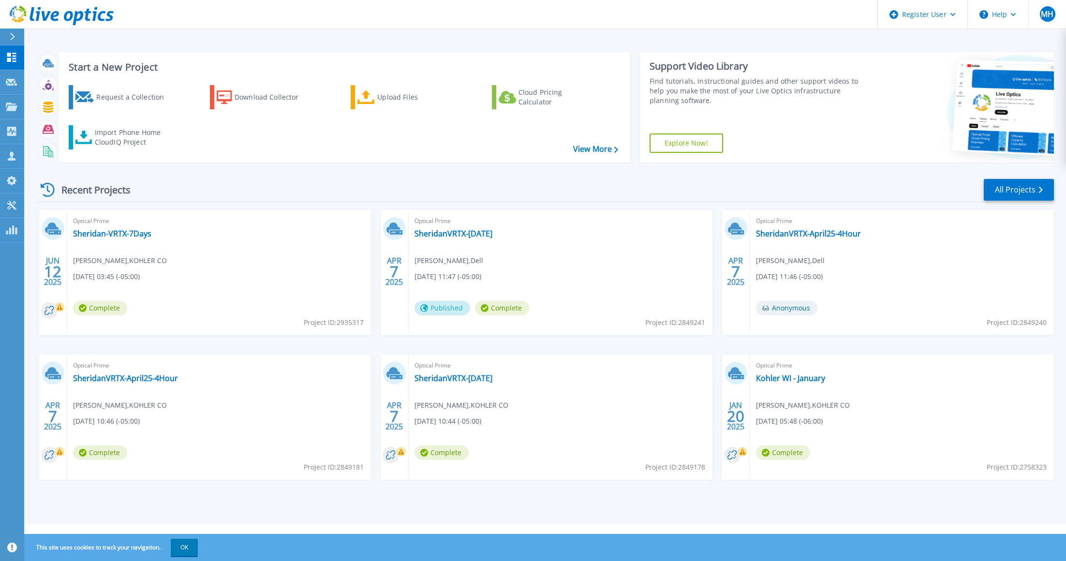 The height and width of the screenshot is (561, 1066). What do you see at coordinates (122, 97) in the screenshot?
I see `a: Request a Collection` at bounding box center [122, 97].